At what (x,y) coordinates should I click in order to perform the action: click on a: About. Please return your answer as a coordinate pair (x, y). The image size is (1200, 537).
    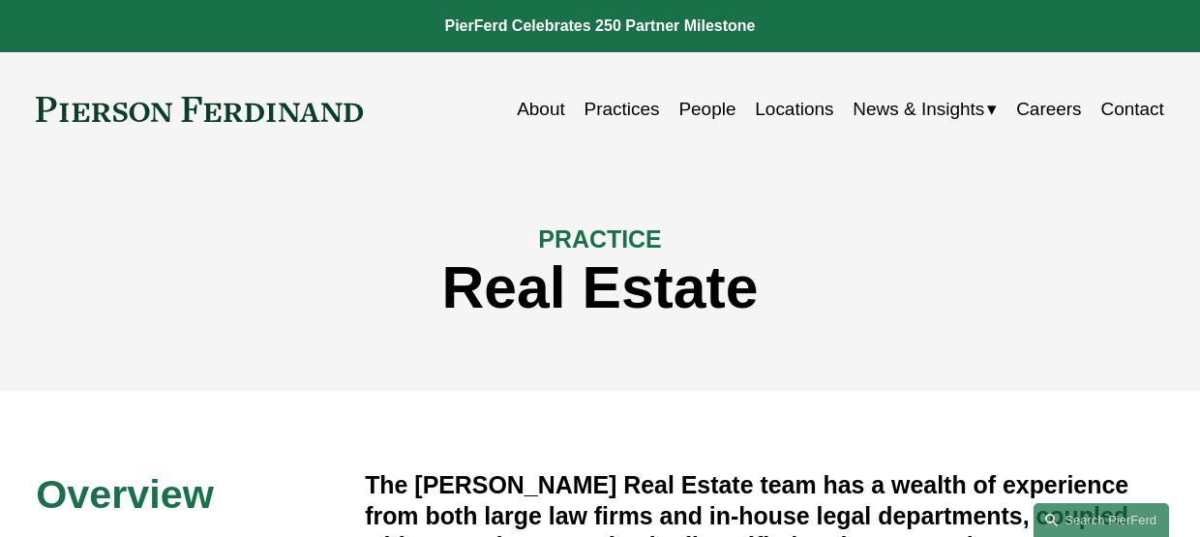
    Looking at the image, I should click on (541, 109).